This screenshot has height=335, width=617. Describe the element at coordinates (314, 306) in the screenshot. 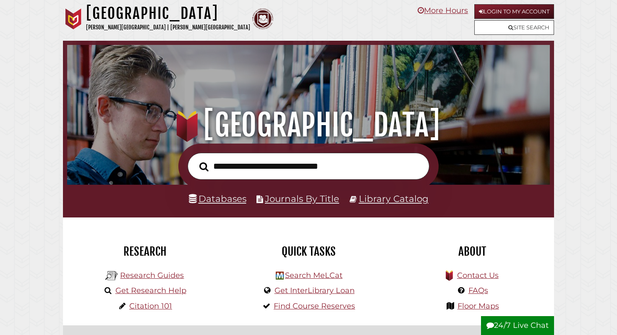

I see `a: Find Course Reserves` at that location.